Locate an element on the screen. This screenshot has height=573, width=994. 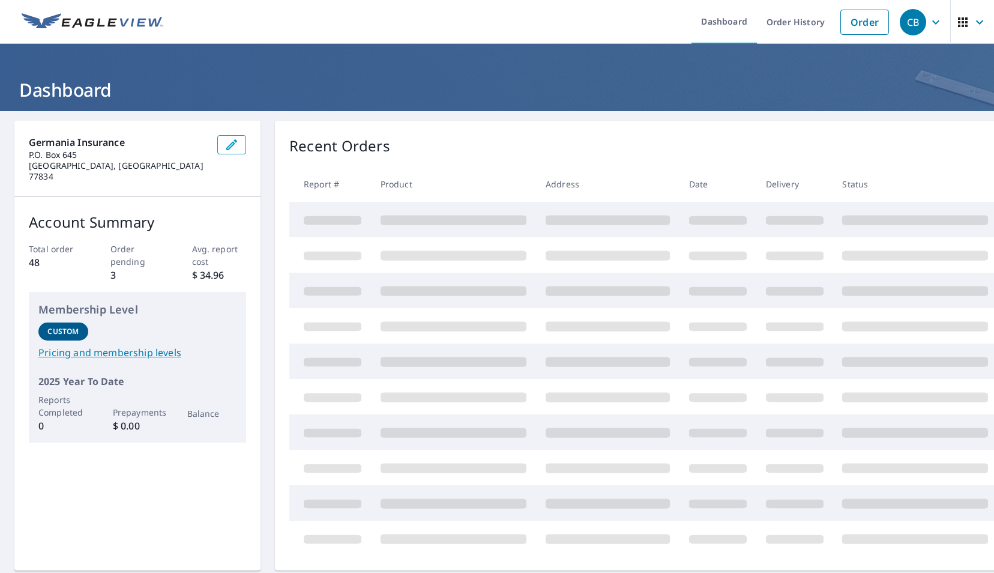
p: P.O. Box 645 is located at coordinates (118, 155).